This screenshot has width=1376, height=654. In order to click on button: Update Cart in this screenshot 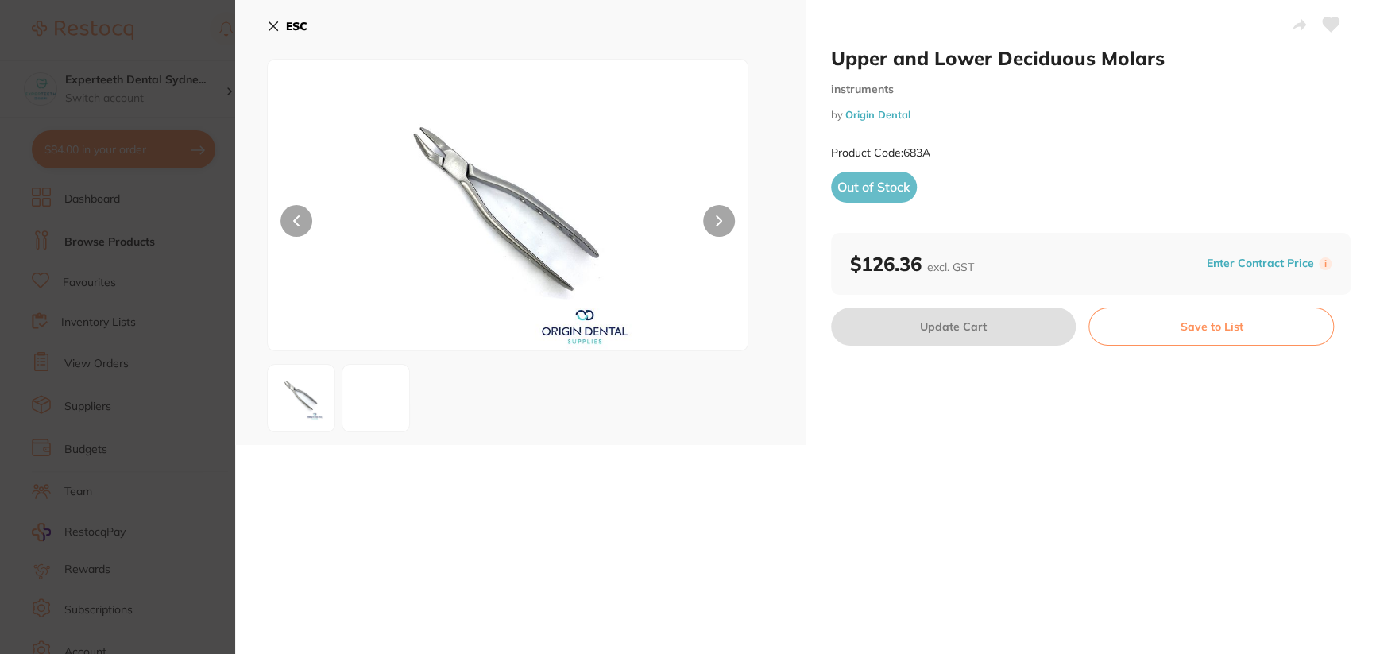, I will do `click(954, 327)`.